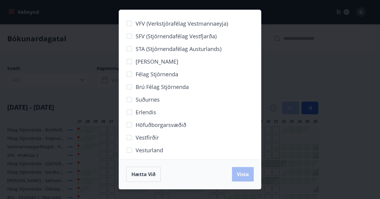 The image size is (380, 199). Describe the element at coordinates (157, 74) in the screenshot. I see `span: Félag stjórnenda` at that location.